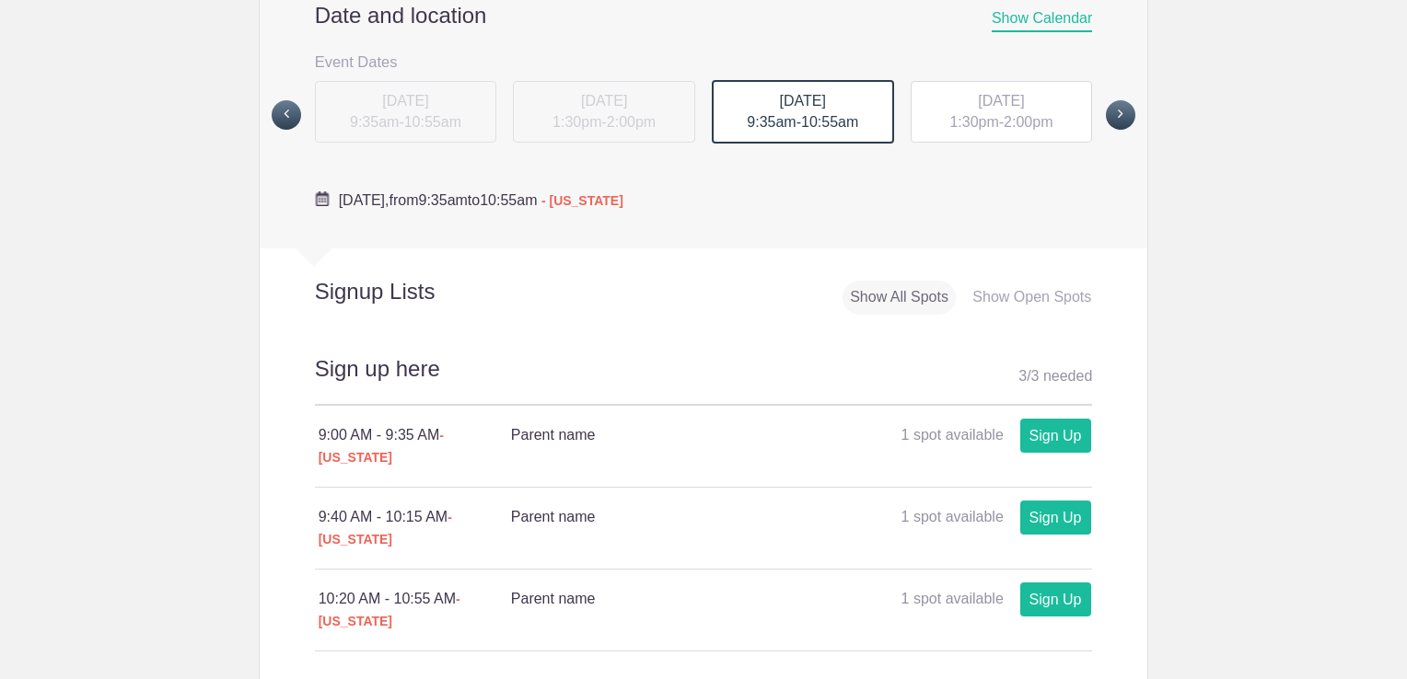 This screenshot has width=1407, height=679. I want to click on span: Show Calendar, so click(1041, 21).